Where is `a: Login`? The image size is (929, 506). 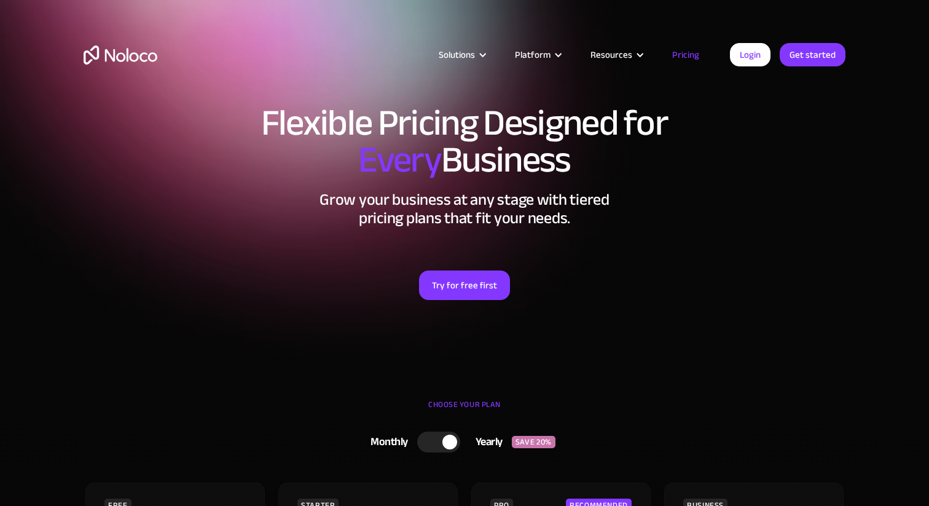 a: Login is located at coordinates (750, 55).